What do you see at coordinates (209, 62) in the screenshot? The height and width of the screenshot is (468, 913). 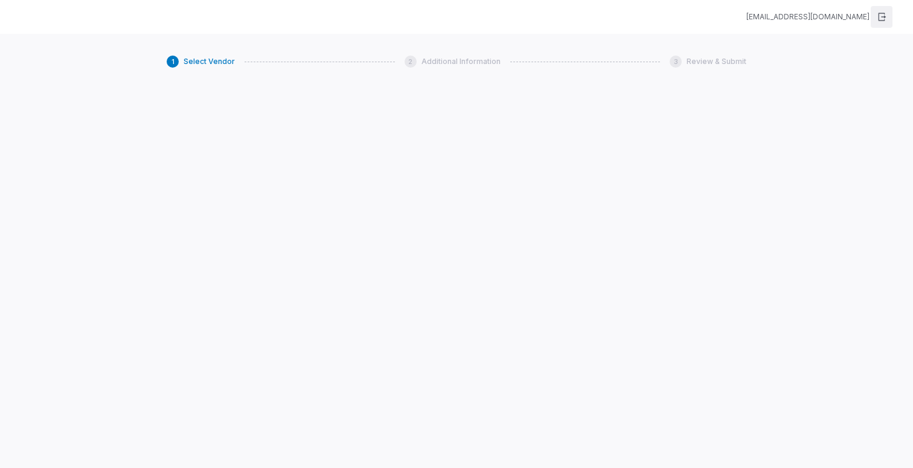 I see `span: Select Vendor` at bounding box center [209, 62].